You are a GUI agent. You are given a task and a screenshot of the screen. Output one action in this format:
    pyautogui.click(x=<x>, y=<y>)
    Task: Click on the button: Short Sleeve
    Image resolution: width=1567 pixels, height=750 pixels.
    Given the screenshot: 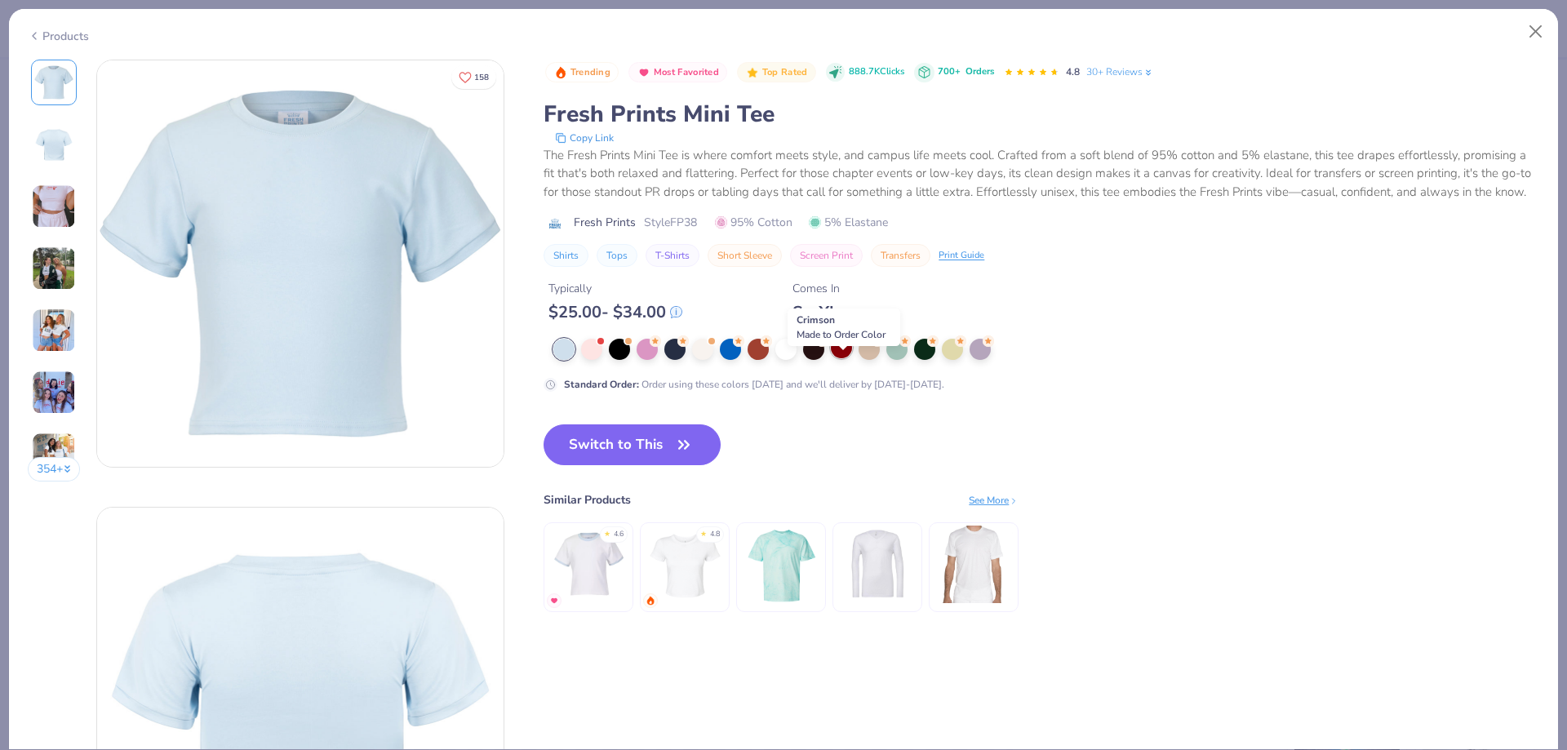 What is the action you would take?
    pyautogui.click(x=744, y=255)
    